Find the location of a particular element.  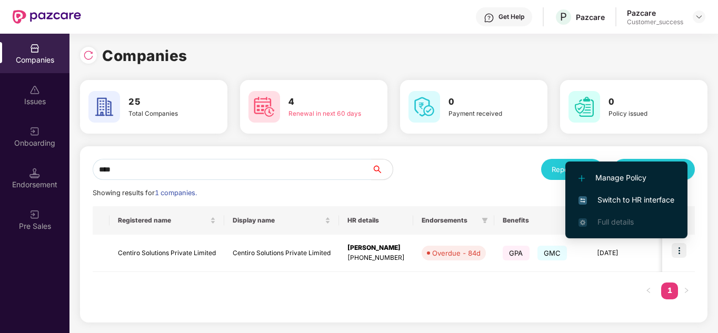

div: Customer_success is located at coordinates (655, 22).